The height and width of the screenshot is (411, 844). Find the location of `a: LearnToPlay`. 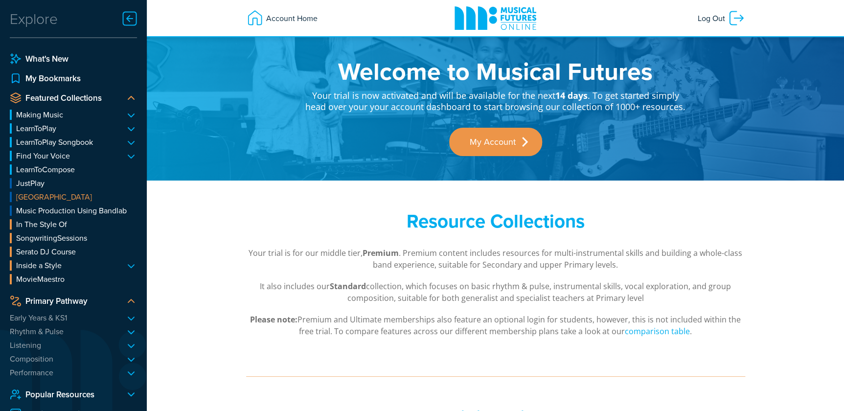

a: LearnToPlay is located at coordinates (73, 128).